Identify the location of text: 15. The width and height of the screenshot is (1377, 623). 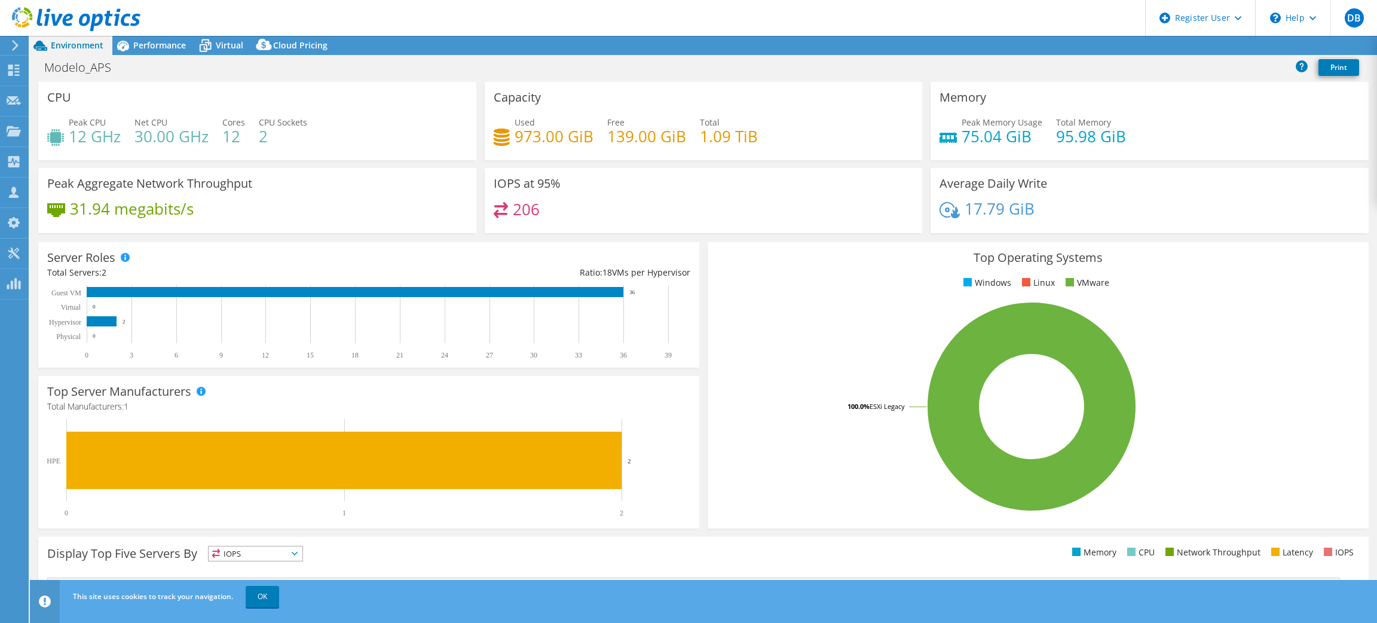
(310, 355).